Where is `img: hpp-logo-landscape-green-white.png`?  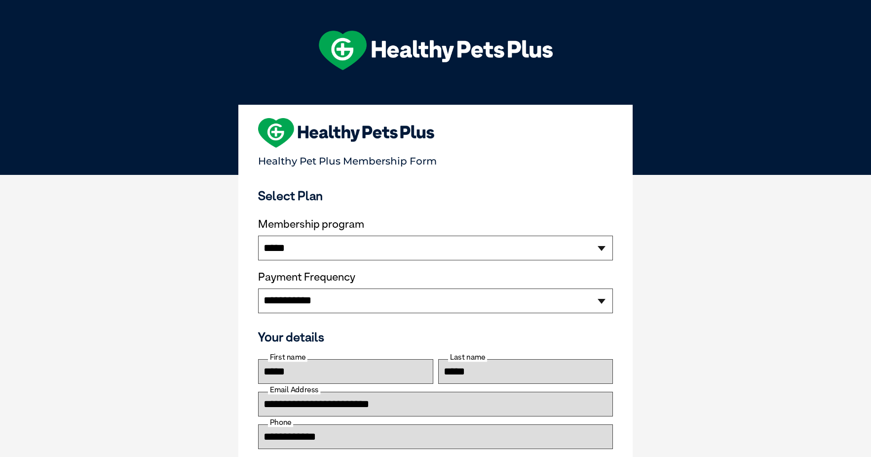 img: hpp-logo-landscape-green-white.png is located at coordinates (436, 50).